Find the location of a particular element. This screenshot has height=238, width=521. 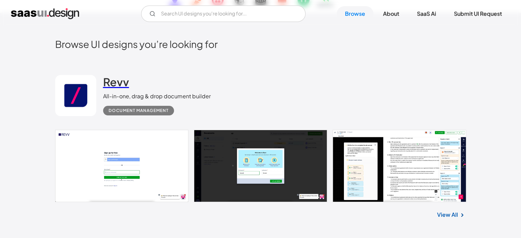

a: View All is located at coordinates (447, 215).